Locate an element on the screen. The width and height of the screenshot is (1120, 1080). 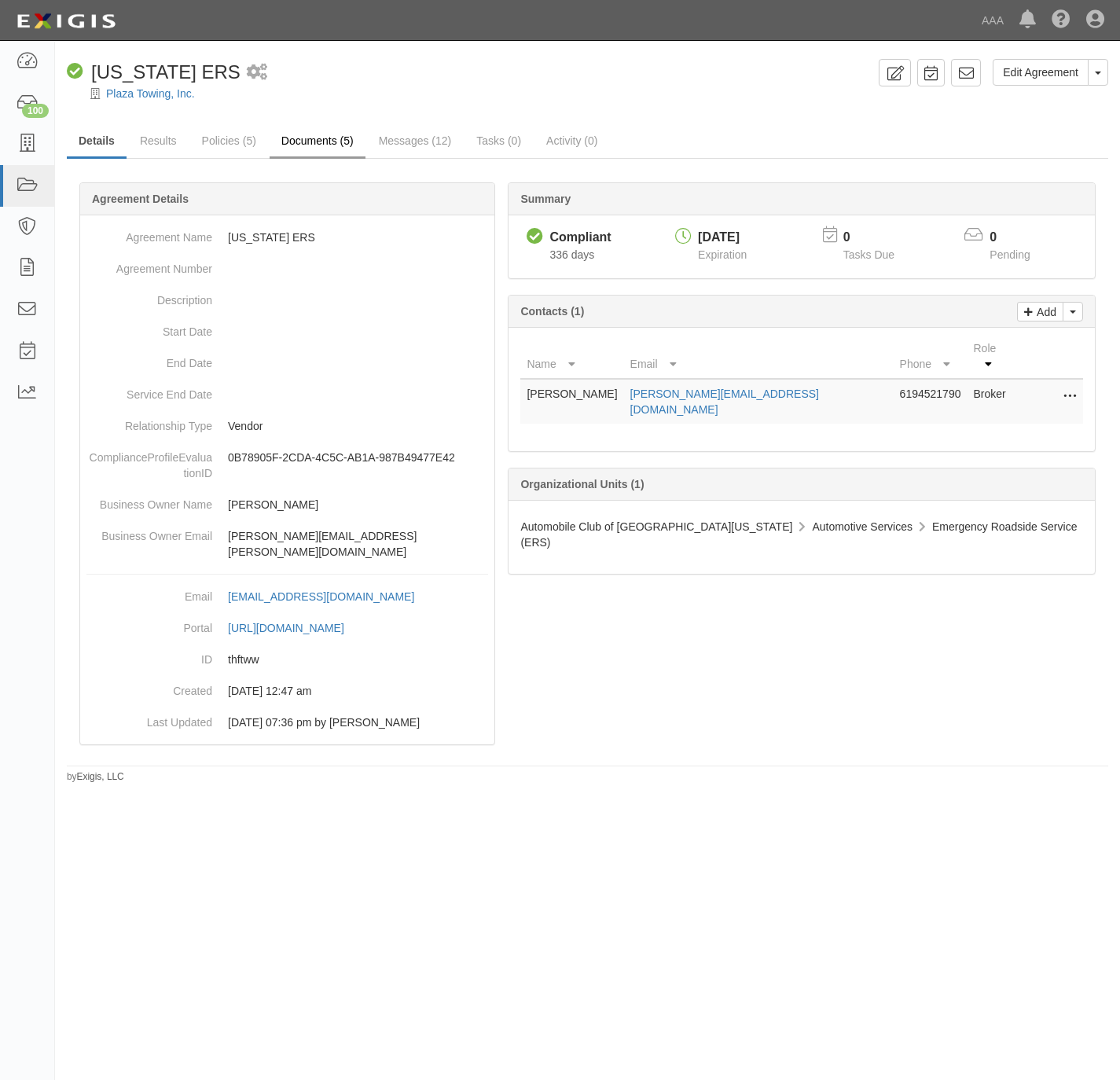
th: Email is located at coordinates (759, 356).